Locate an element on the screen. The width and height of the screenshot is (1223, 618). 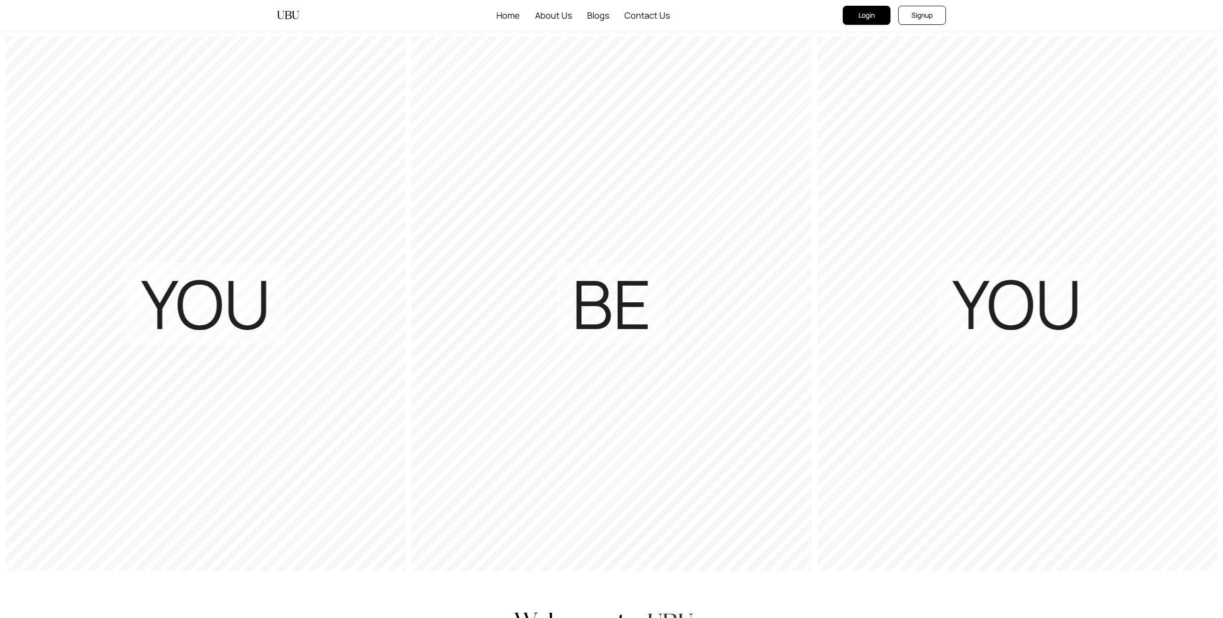
span: Signup is located at coordinates (922, 15).